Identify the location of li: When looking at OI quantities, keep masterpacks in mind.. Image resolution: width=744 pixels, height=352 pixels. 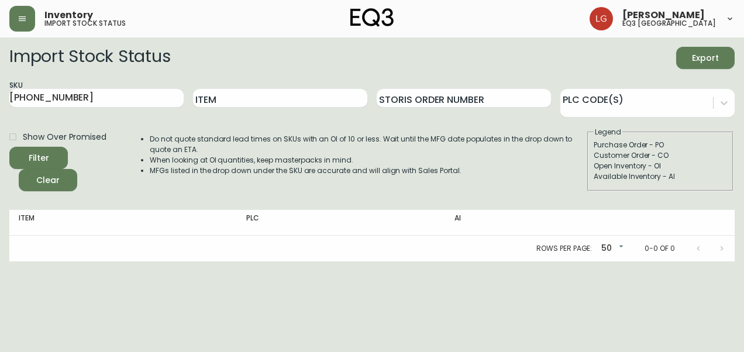
(368, 160).